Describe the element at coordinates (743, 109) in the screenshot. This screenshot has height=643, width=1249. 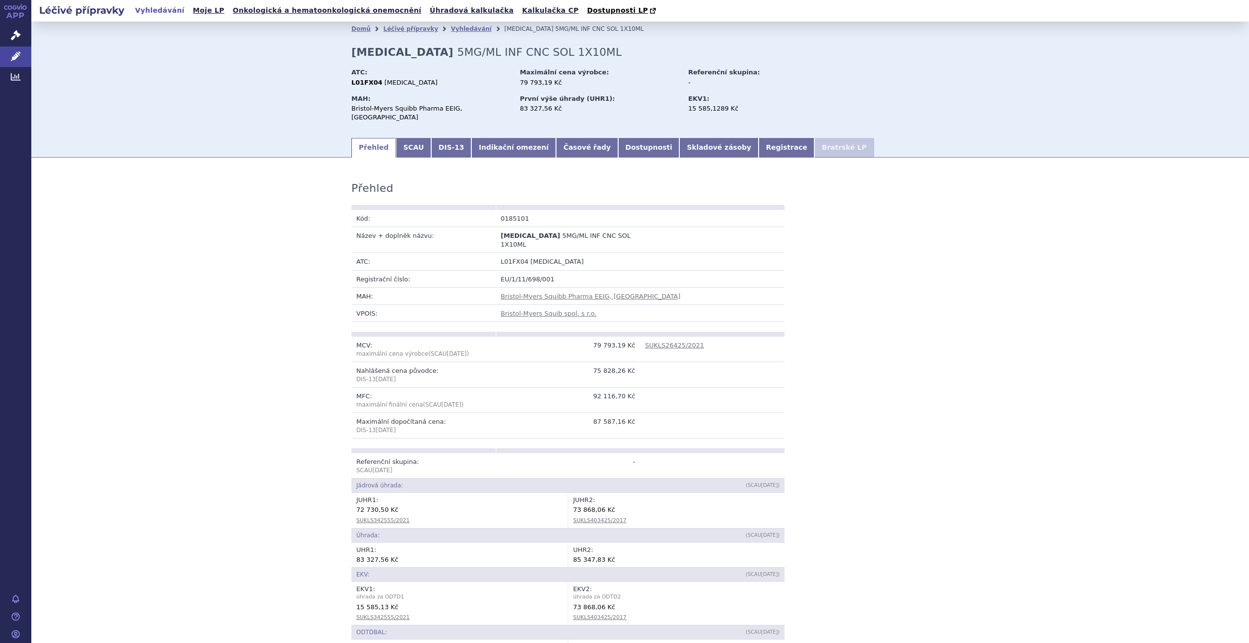
I see `div: 15 585,1289 Kč` at that location.